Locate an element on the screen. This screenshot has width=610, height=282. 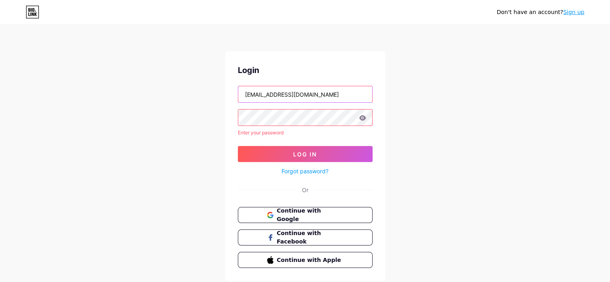
span: Log In is located at coordinates (305, 154).